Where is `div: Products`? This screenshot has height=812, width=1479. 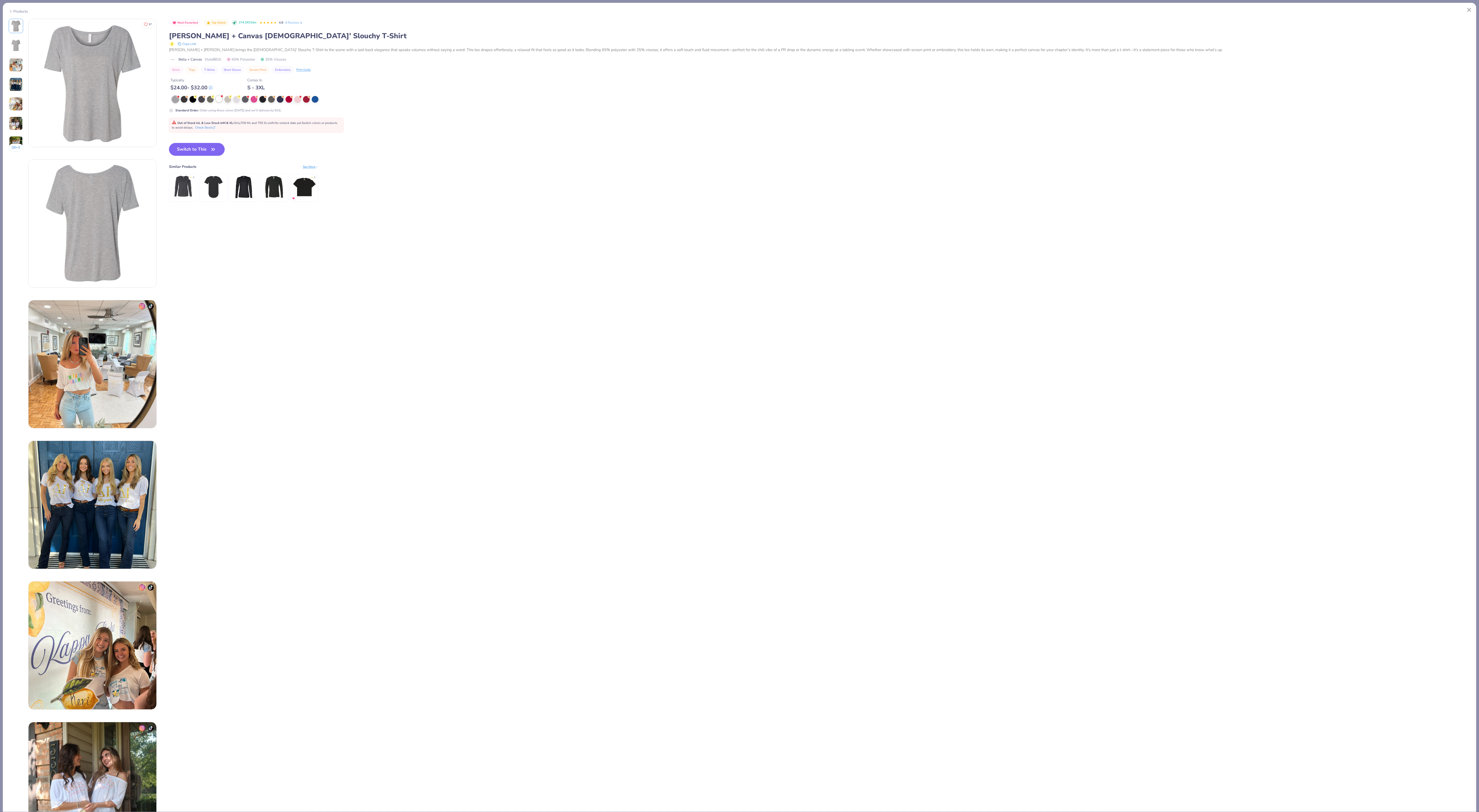 div: Products is located at coordinates (18, 11).